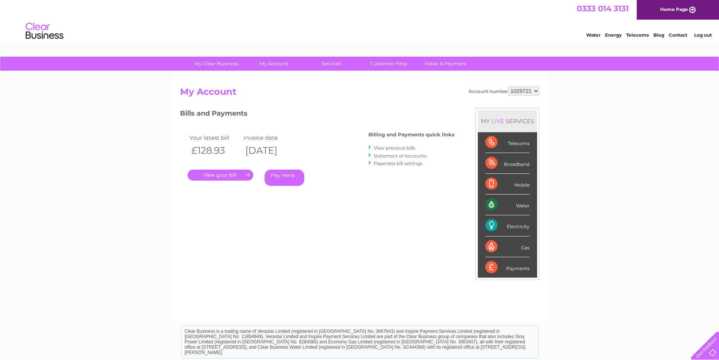 The width and height of the screenshot is (719, 360). Describe the element at coordinates (507, 205) in the screenshot. I see `div: Water` at that location.